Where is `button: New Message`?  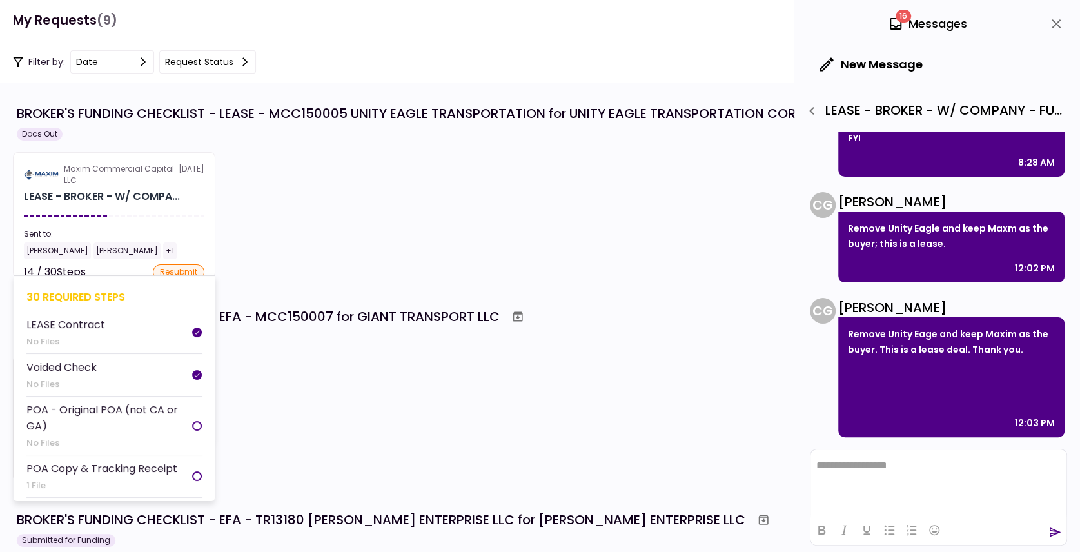
button: New Message is located at coordinates (871, 64).